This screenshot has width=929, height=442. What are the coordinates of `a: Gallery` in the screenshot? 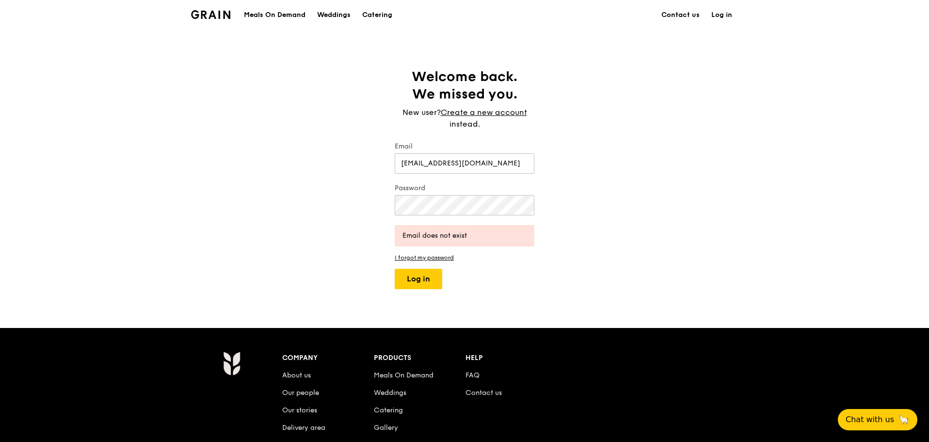 It's located at (386, 427).